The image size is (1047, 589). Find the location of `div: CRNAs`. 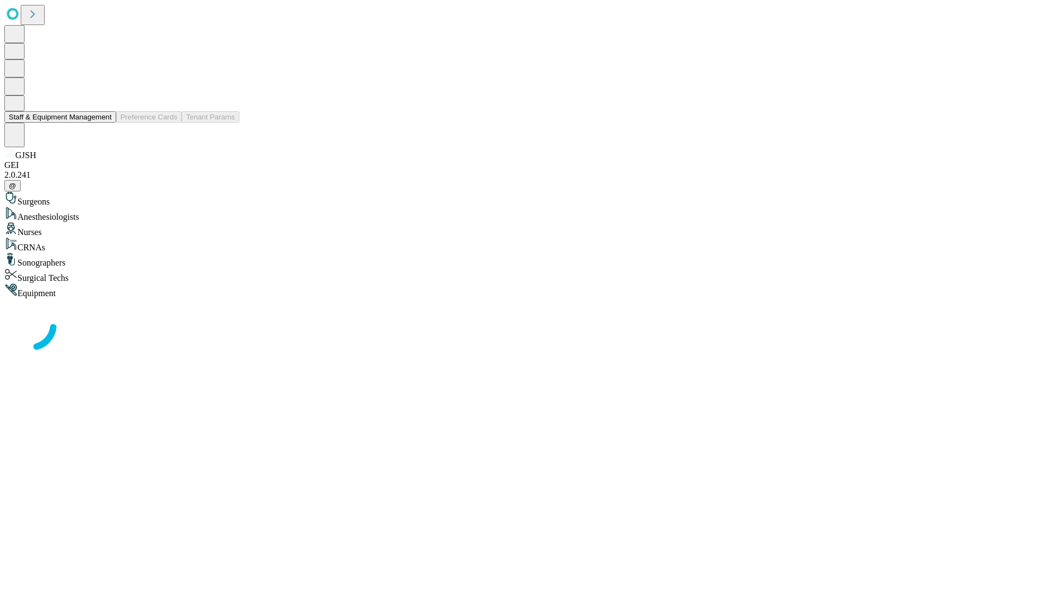

div: CRNAs is located at coordinates (524, 245).